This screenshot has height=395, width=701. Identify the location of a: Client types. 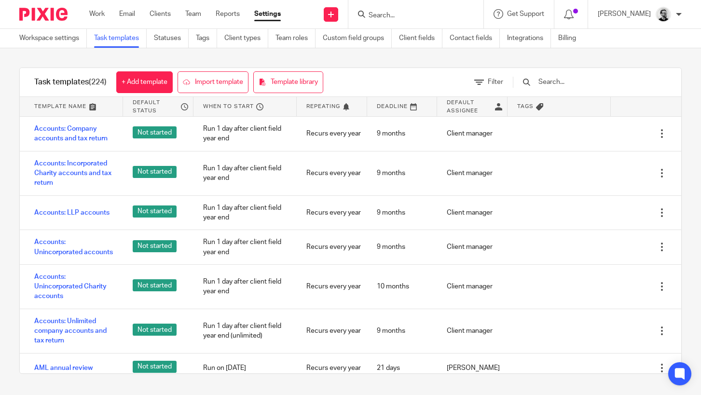
(246, 38).